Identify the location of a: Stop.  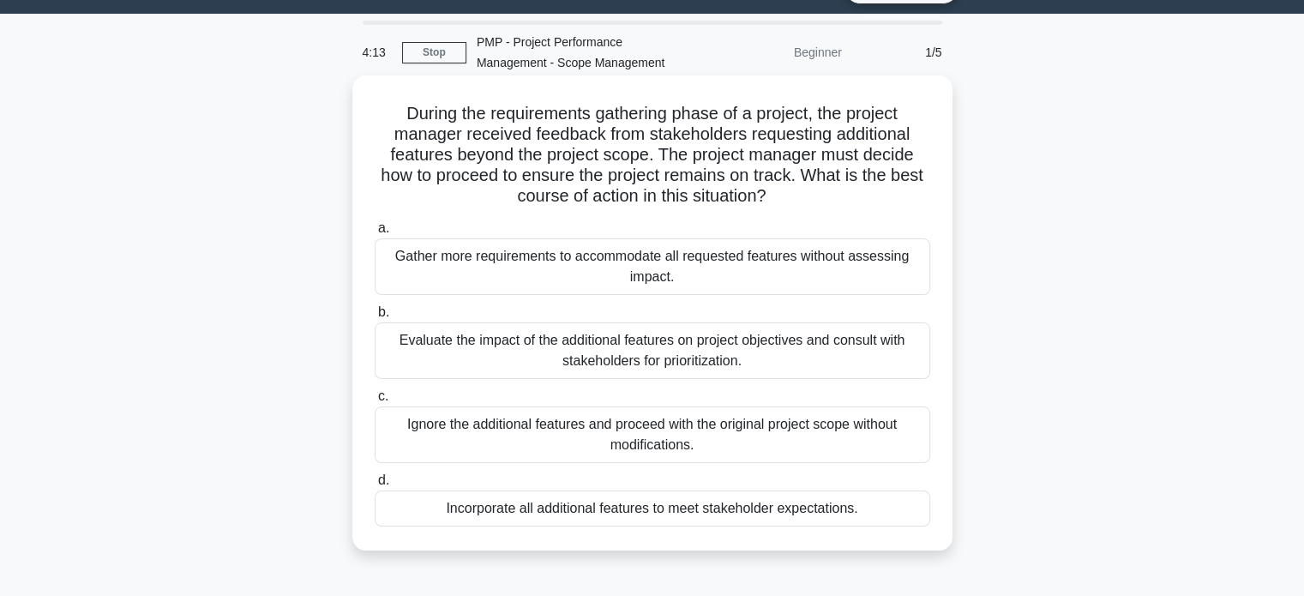
(434, 52).